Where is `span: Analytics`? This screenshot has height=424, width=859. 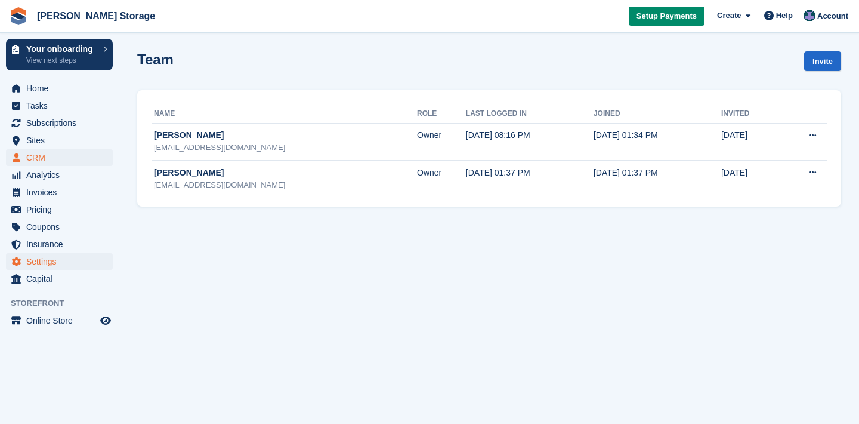
span: Analytics is located at coordinates (62, 175).